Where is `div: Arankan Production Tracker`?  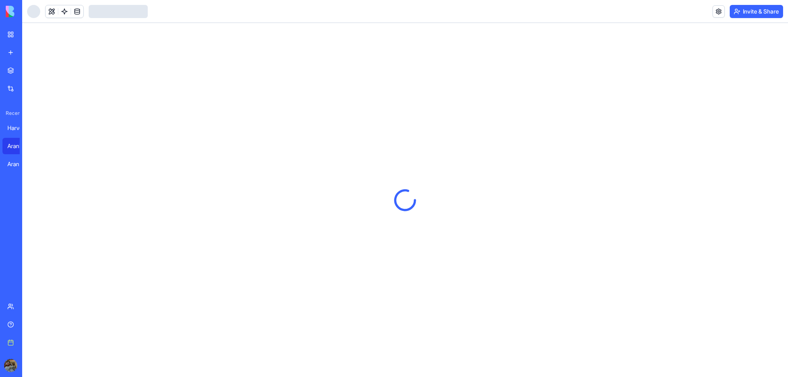
div: Arankan Production Tracker is located at coordinates (19, 146).